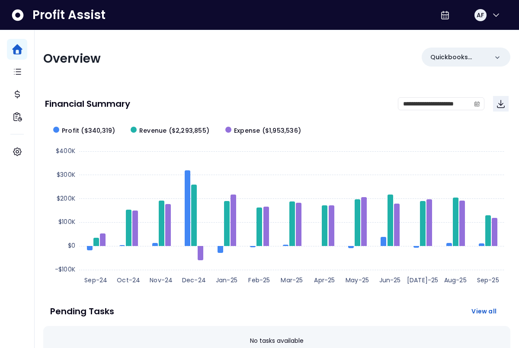 The width and height of the screenshot is (519, 348). I want to click on text: $300K, so click(66, 175).